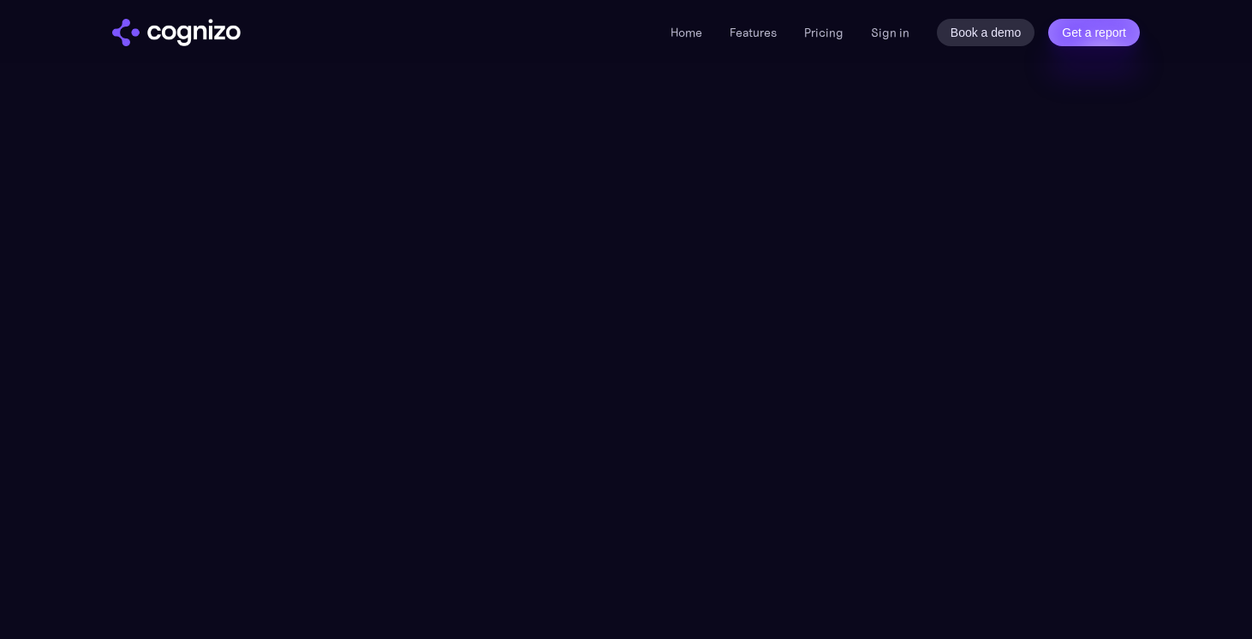 The height and width of the screenshot is (639, 1252). What do you see at coordinates (824, 33) in the screenshot?
I see `a: Pricing` at bounding box center [824, 33].